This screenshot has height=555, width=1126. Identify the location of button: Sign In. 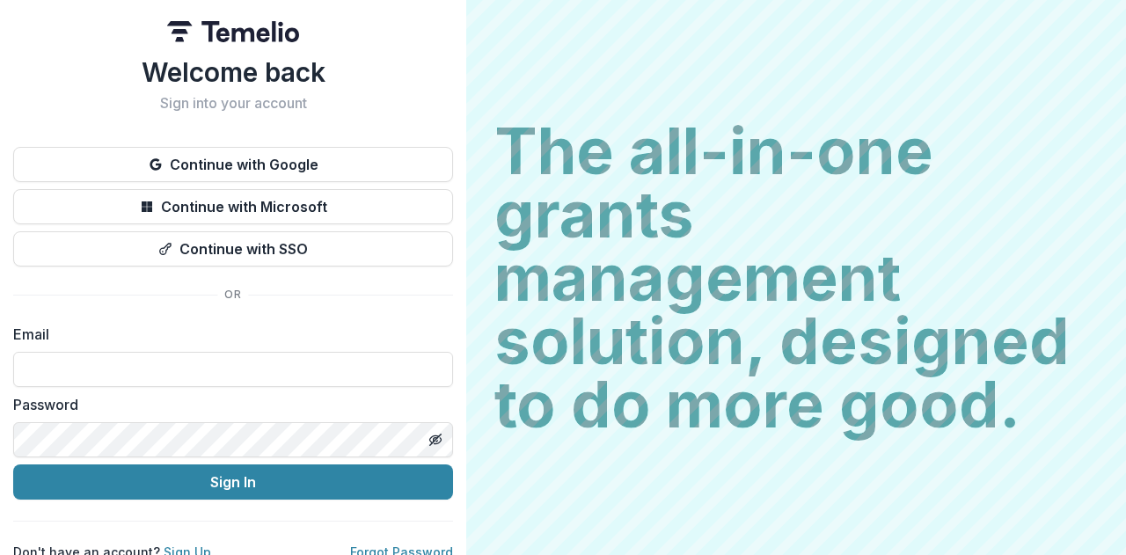
(233, 482).